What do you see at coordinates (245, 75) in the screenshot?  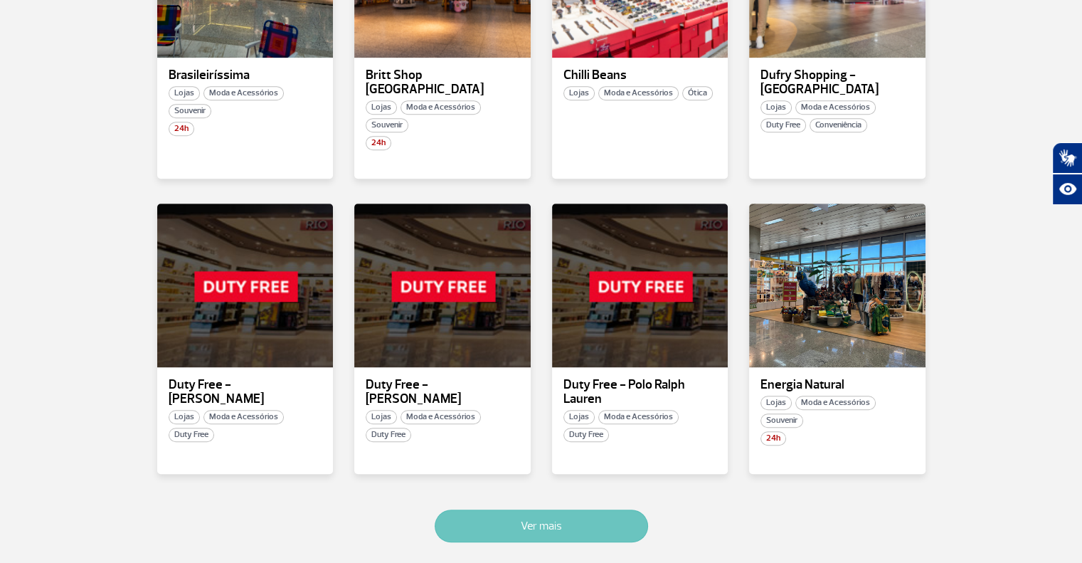 I see `p: Brasileiríssima` at bounding box center [245, 75].